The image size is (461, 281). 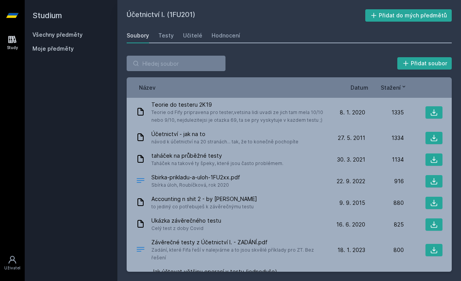 What do you see at coordinates (176, 63) in the screenshot?
I see `input: Hledej soubor` at bounding box center [176, 63].